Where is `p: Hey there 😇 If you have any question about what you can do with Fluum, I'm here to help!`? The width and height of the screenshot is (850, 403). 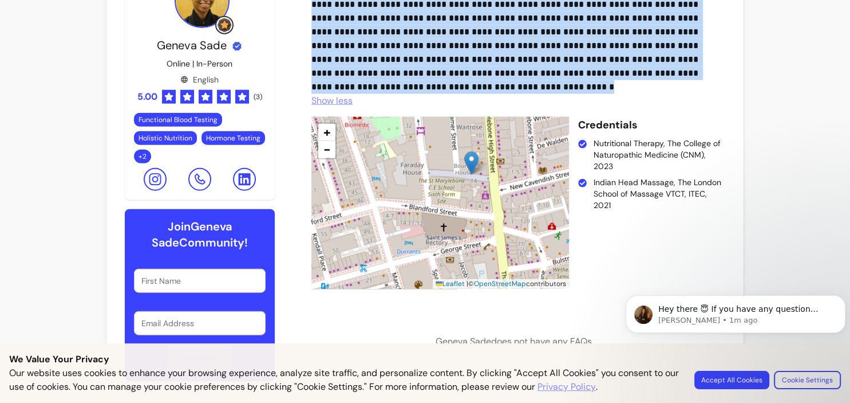 p: Hey there 😇 If you have any question about what you can do with Fluum, I'm here to help! is located at coordinates (124, 38).